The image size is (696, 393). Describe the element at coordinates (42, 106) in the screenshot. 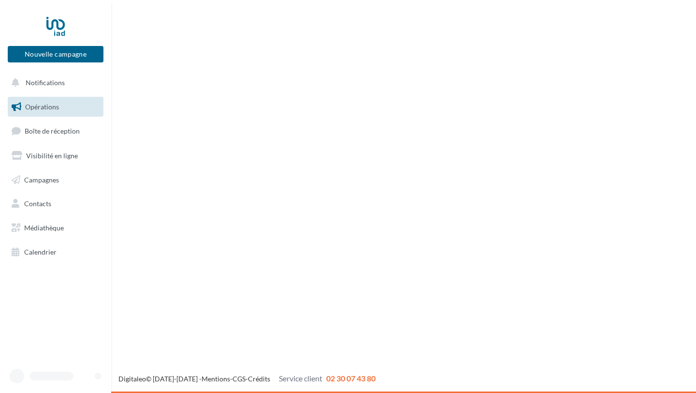

I see `span: Opérations` at that location.